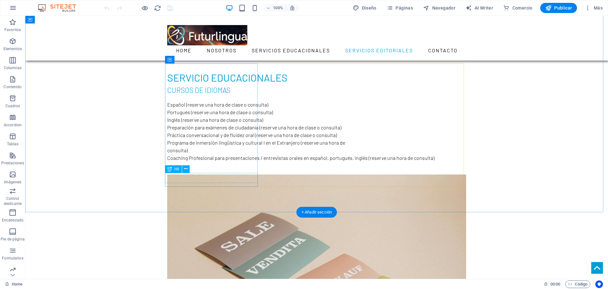  What do you see at coordinates (157, 8) in the screenshot?
I see `button: reload` at bounding box center [157, 8].